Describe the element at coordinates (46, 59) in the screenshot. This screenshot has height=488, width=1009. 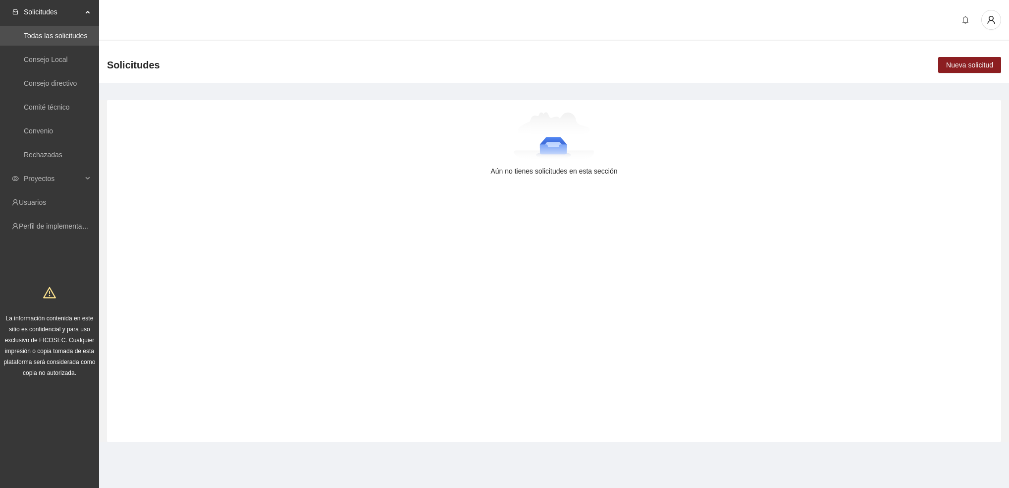
I see `a: Consejo Local` at that location.